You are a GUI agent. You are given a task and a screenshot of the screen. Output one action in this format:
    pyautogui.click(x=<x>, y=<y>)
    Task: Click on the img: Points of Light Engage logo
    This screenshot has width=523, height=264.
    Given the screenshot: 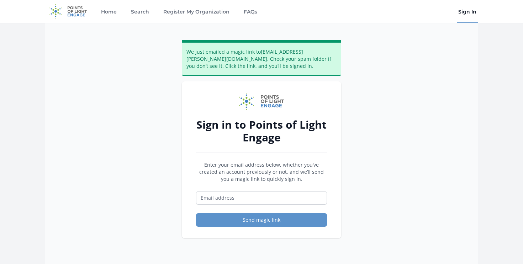 What is the action you would take?
    pyautogui.click(x=262, y=101)
    